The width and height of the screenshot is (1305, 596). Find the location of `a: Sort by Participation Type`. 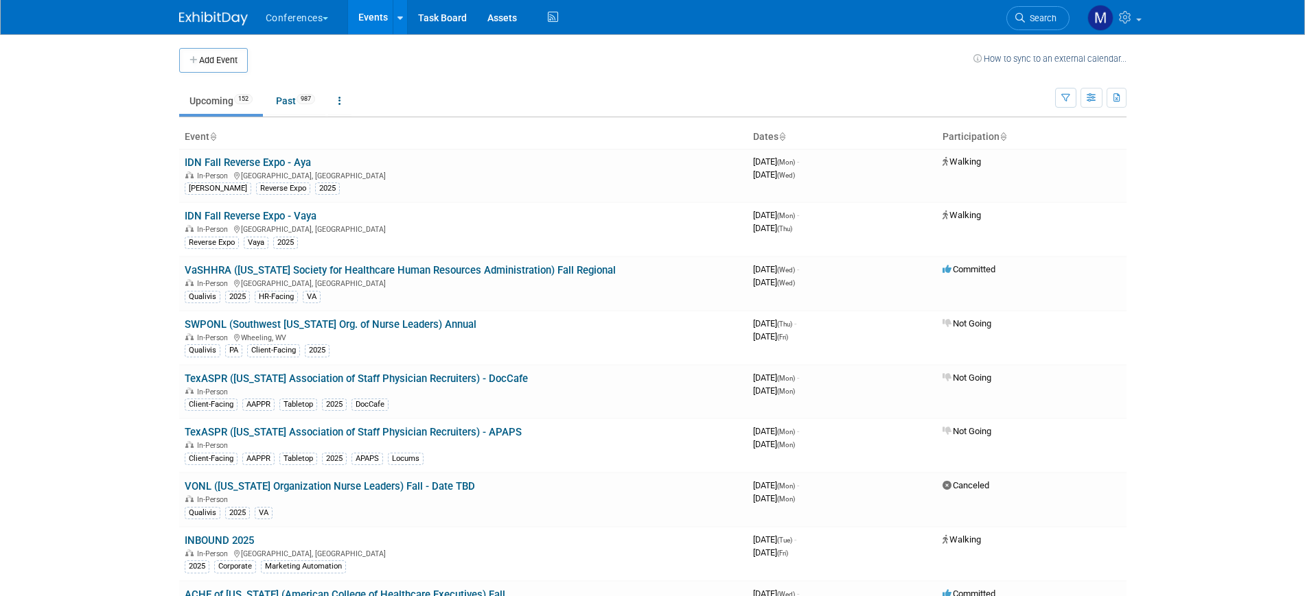

a: Sort by Participation Type is located at coordinates (1003, 137).